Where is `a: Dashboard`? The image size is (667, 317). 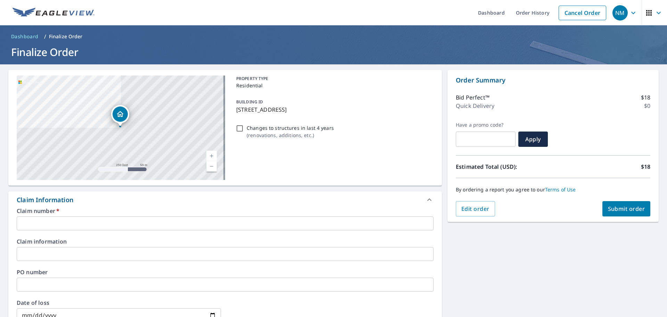 a: Dashboard is located at coordinates (25, 36).